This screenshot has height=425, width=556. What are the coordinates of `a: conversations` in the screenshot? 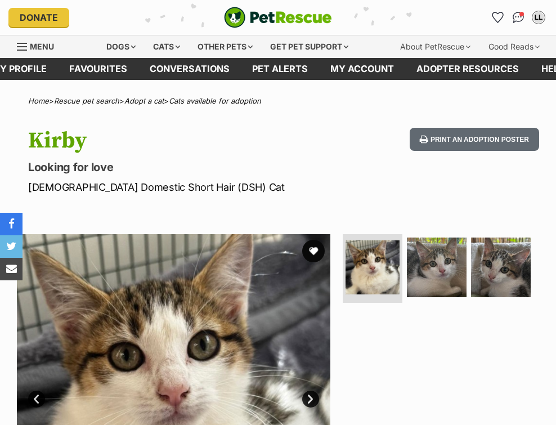 It's located at (190, 69).